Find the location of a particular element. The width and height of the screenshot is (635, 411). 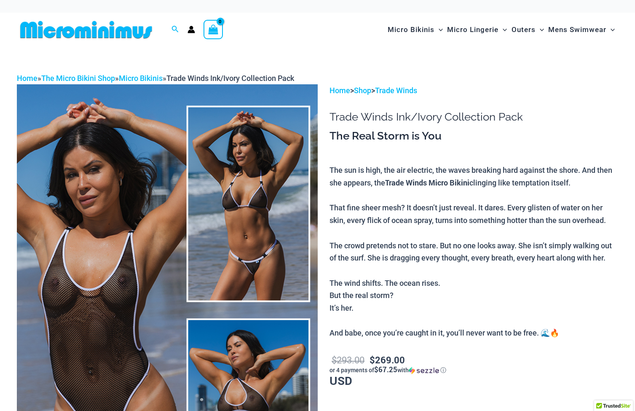

a: View Shopping Cart, empty is located at coordinates (213, 30).